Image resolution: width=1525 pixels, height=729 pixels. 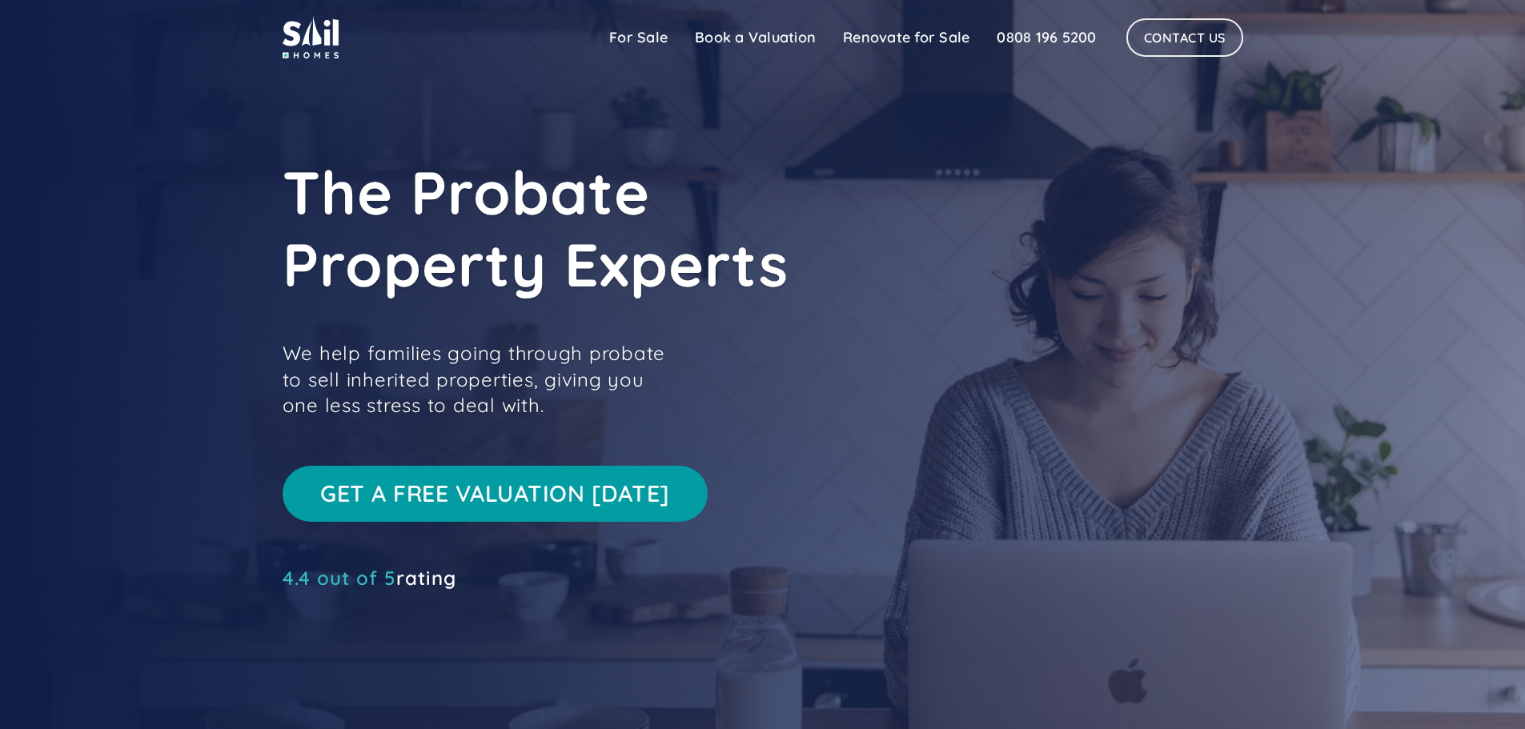 What do you see at coordinates (311, 37) in the screenshot?
I see `img: sail home logo` at bounding box center [311, 37].